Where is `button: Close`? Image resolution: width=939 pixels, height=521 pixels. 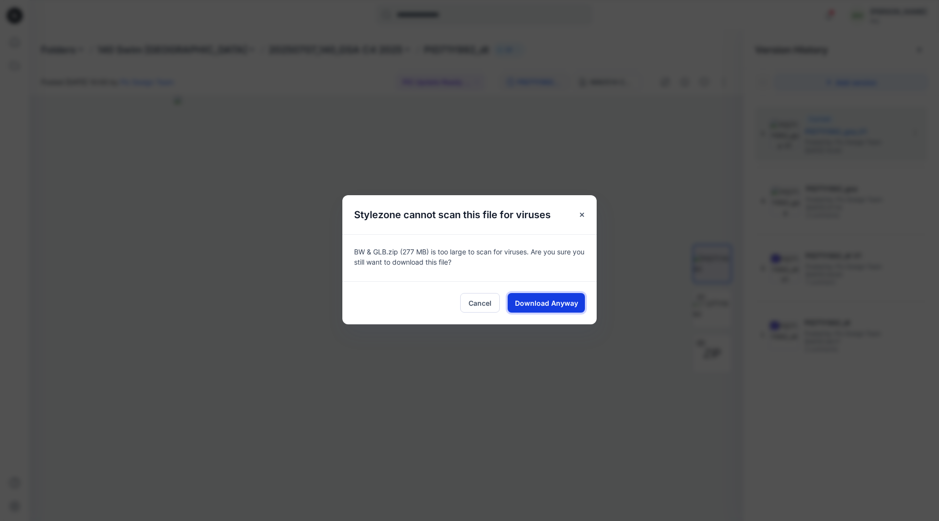 button: Close is located at coordinates (582, 215).